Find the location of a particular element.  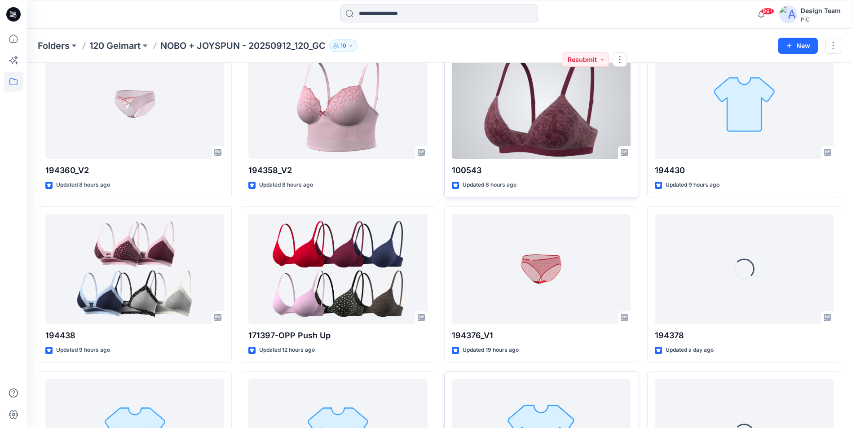

a: 194376_V1 is located at coordinates (541, 269).